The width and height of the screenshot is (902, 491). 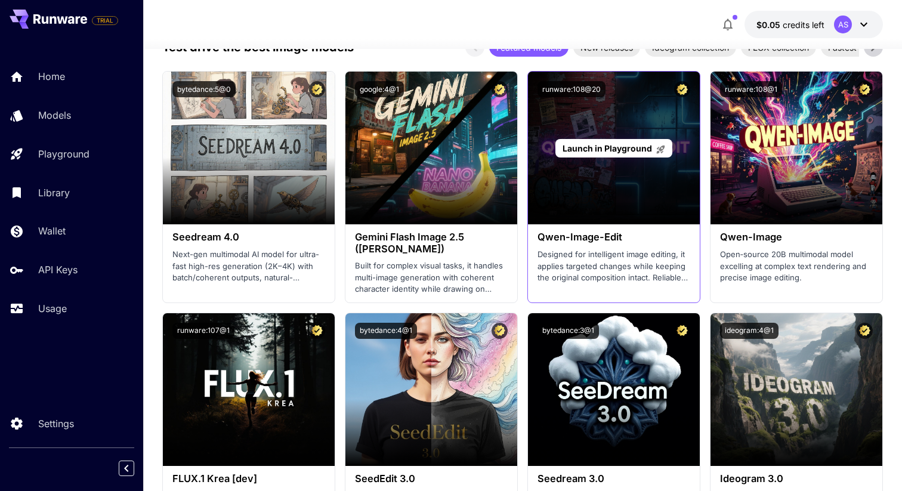 What do you see at coordinates (386, 330) in the screenshot?
I see `button: bytedance:4@1` at bounding box center [386, 330].